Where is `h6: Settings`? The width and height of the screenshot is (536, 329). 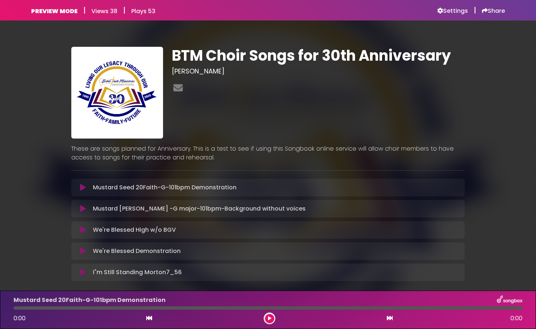
h6: Settings is located at coordinates (453, 11).